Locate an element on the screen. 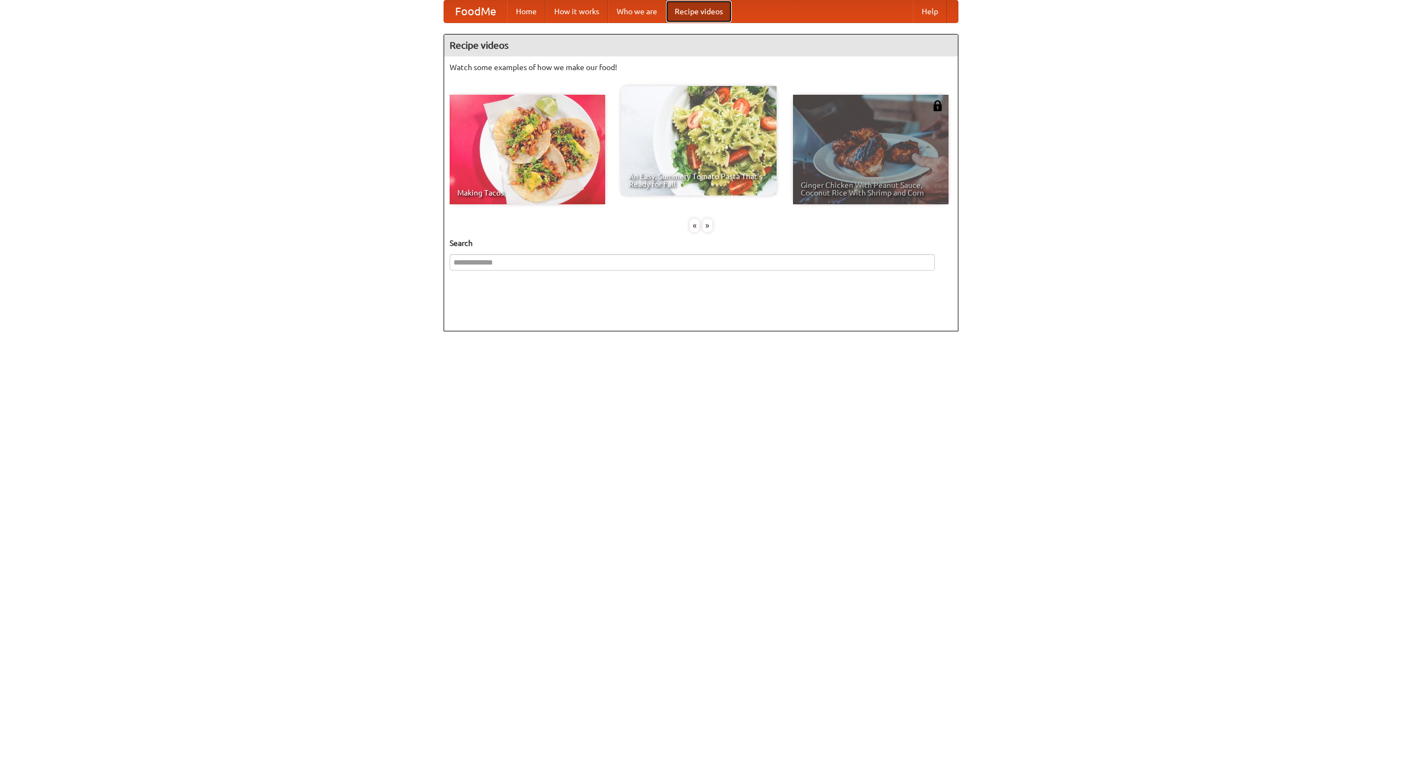 The width and height of the screenshot is (1402, 775). a: FoodMe is located at coordinates (475, 11).